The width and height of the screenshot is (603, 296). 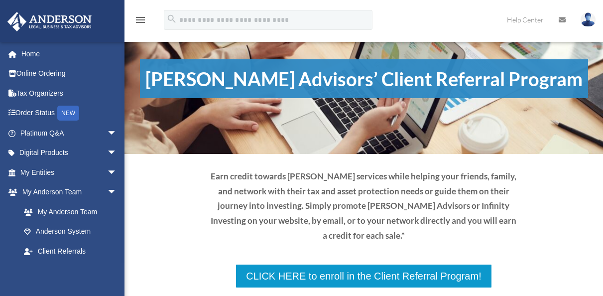 I want to click on a: Online Ordering, so click(x=69, y=74).